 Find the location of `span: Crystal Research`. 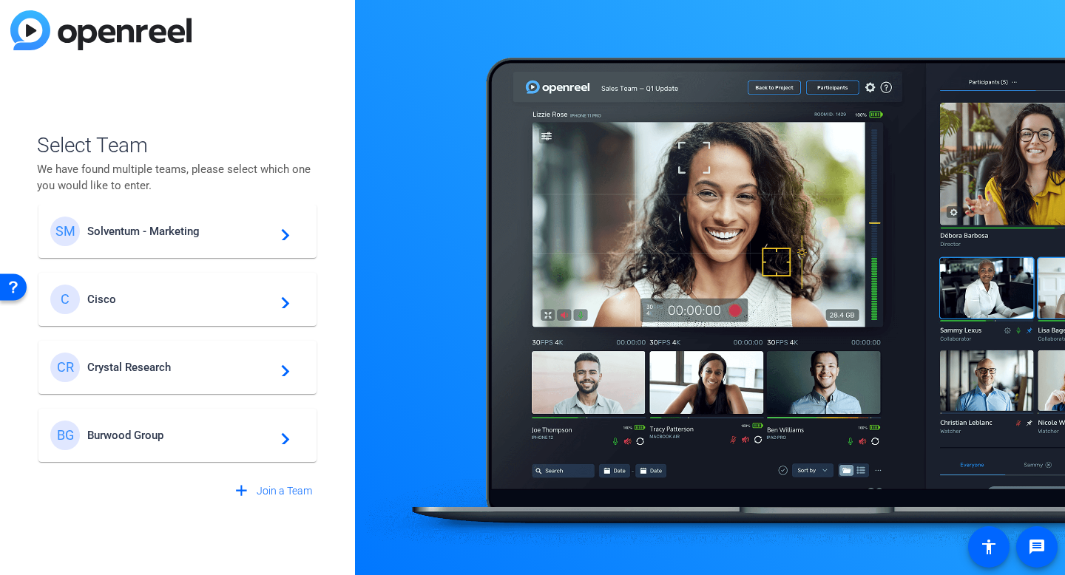

span: Crystal Research is located at coordinates (180, 368).